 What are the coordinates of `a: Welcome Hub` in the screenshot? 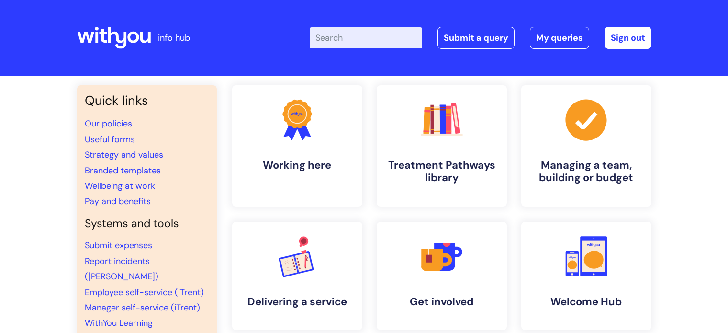 It's located at (586, 276).